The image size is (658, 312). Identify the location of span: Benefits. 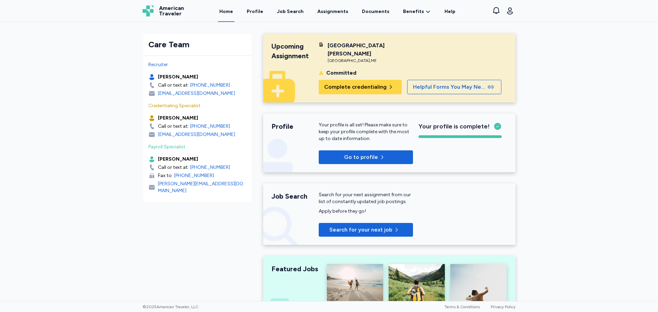
(413, 12).